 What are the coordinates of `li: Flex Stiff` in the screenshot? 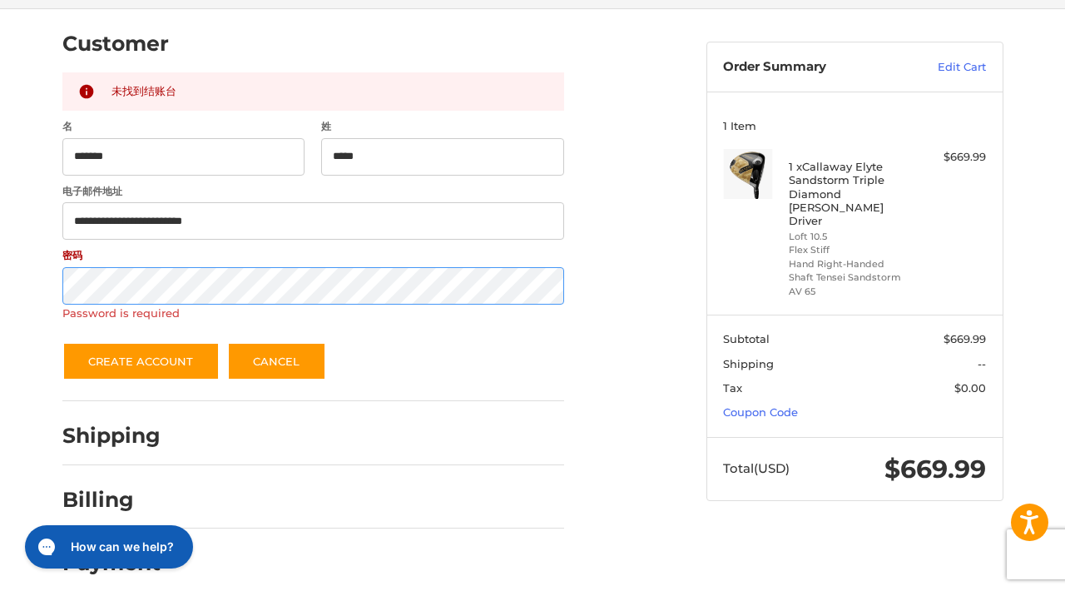 It's located at (852, 250).